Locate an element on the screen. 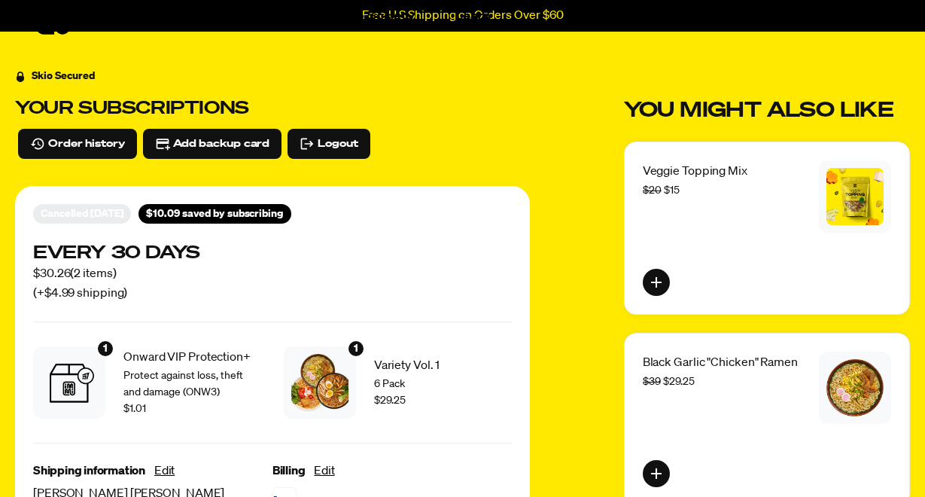 The image size is (925, 497). span: Protect against loss, theft and damage (ONW3) is located at coordinates (192, 384).